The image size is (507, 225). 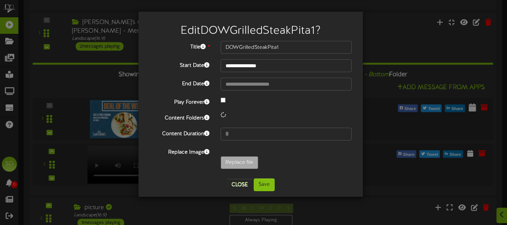 I want to click on button: Close, so click(x=240, y=185).